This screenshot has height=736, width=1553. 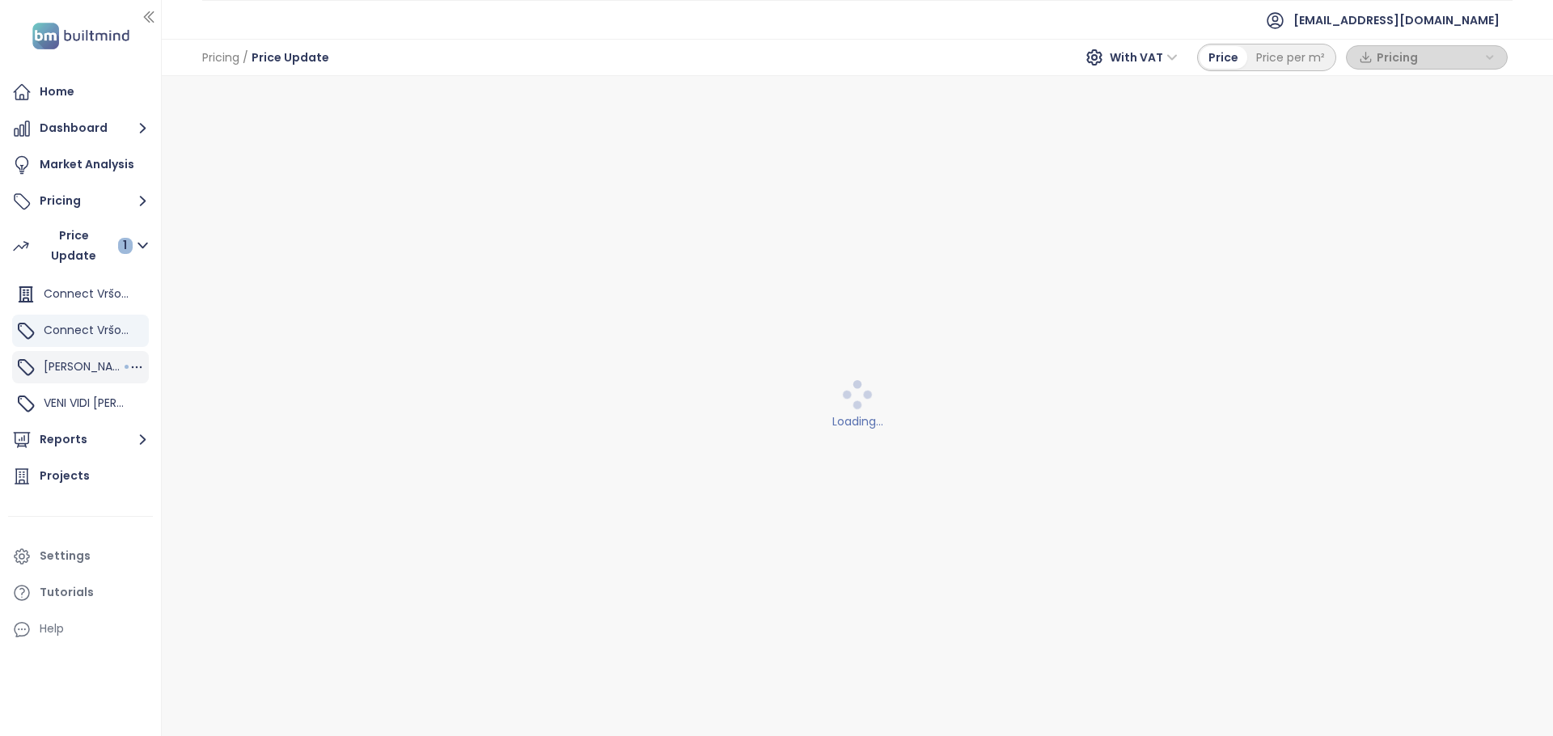 What do you see at coordinates (80, 331) in the screenshot?
I see `div: Connect Vršovice 5,7,8,9` at bounding box center [80, 331].